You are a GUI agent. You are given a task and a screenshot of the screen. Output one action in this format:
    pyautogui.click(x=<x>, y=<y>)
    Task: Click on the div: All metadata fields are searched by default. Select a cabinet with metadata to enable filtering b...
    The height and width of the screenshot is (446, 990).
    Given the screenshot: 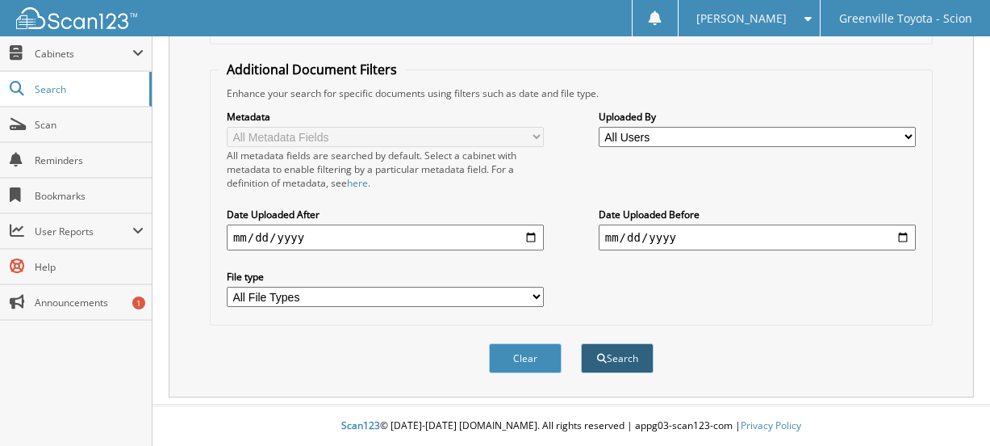 What is the action you would take?
    pyautogui.click(x=385, y=169)
    